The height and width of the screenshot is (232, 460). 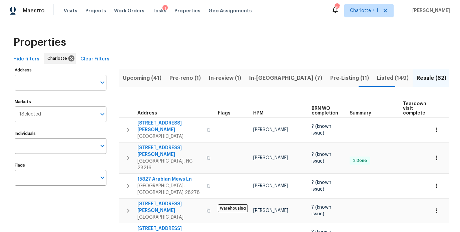 I want to click on span: Resale (62), so click(x=431, y=78).